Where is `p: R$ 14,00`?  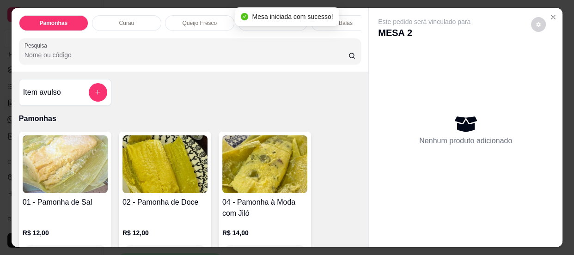 p: R$ 14,00 is located at coordinates (265, 233).